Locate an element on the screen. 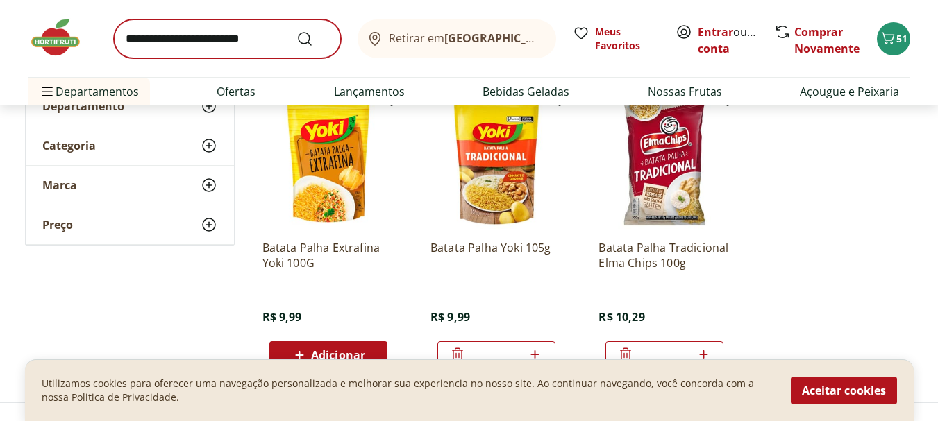 The image size is (938, 421). a: Açougue e Peixaria is located at coordinates (849, 92).